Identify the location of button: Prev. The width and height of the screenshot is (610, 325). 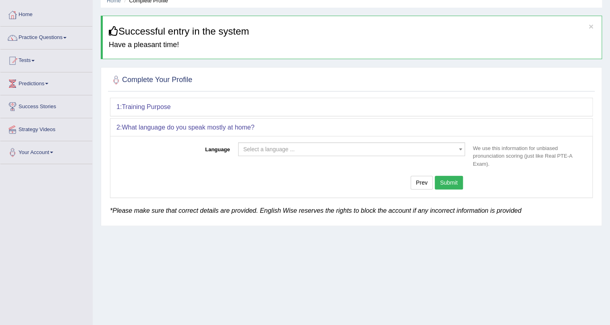
(421, 183).